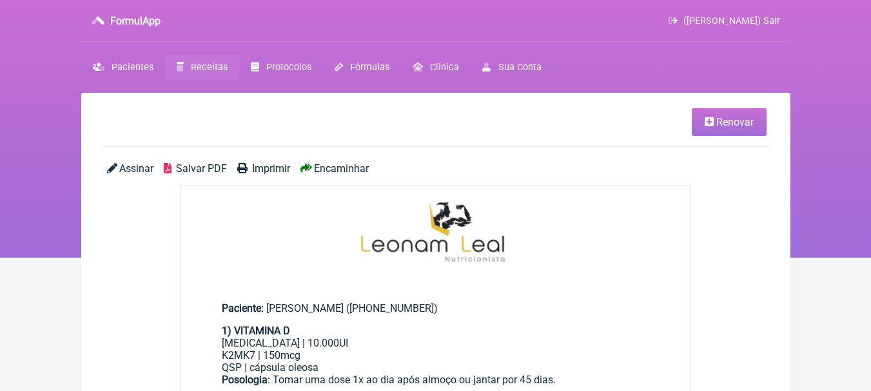 The image size is (871, 391). Describe the element at coordinates (289, 67) in the screenshot. I see `span: Protocolos` at that location.